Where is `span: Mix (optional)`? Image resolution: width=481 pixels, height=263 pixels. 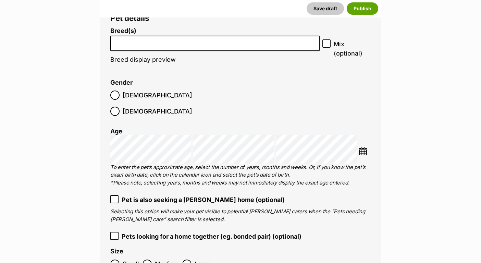 span: Mix (optional) is located at coordinates (352, 49).